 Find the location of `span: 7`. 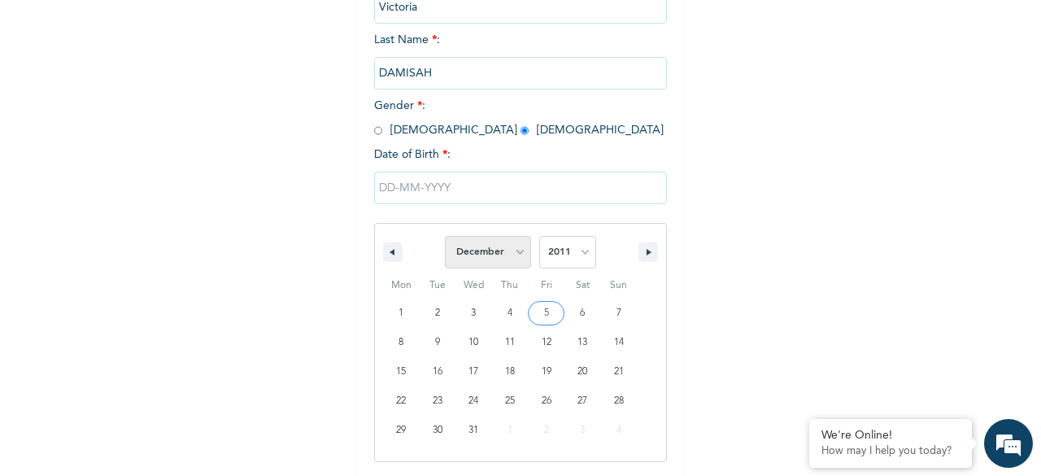

span: 7 is located at coordinates (619, 313).